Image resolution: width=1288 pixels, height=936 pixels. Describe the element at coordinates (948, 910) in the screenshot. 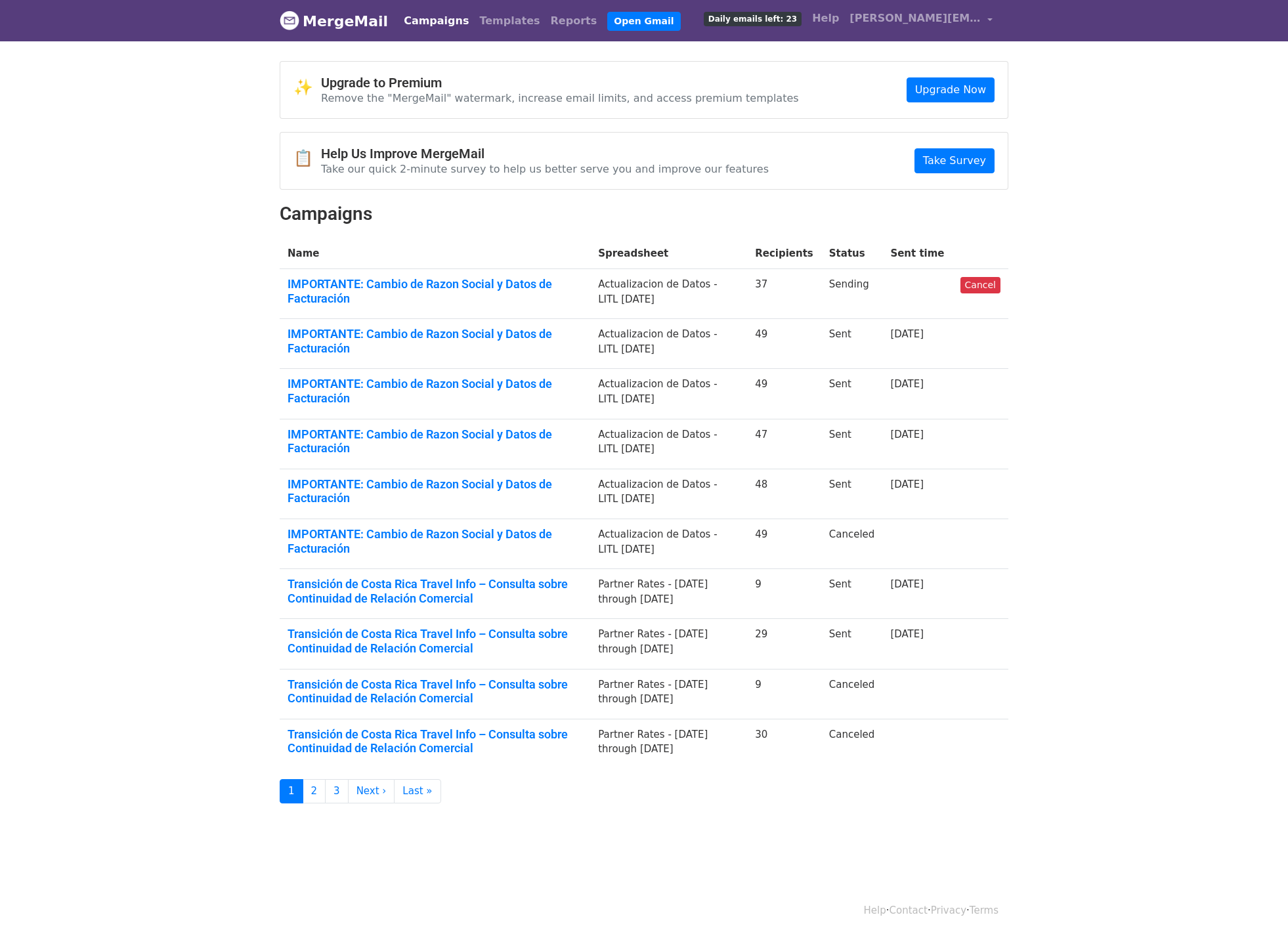

I see `a: Privacy` at that location.